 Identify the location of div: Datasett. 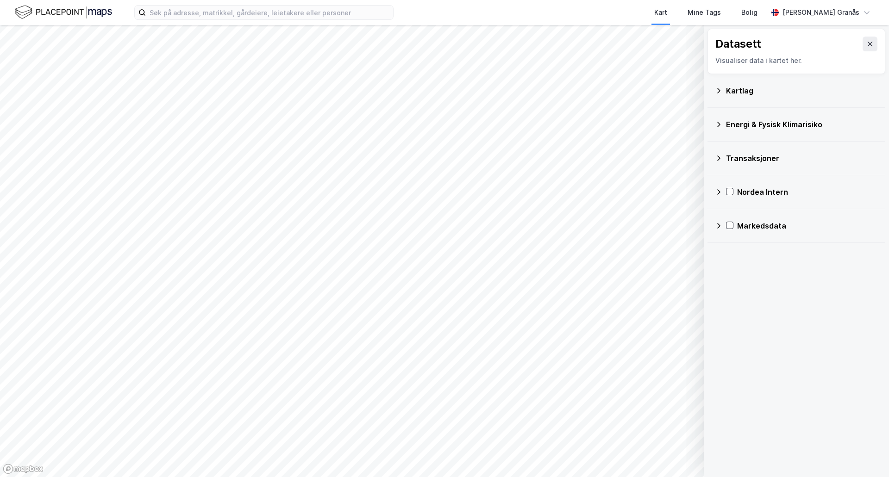
(738, 44).